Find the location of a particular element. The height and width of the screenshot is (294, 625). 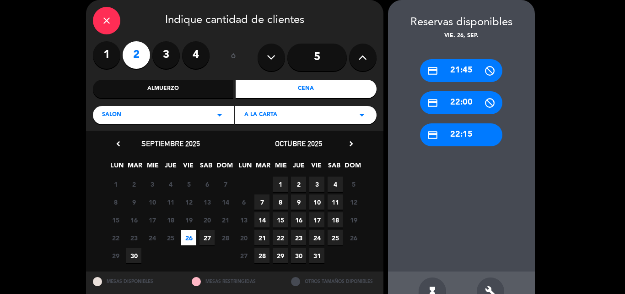

i: chevron_left is located at coordinates (118, 143).